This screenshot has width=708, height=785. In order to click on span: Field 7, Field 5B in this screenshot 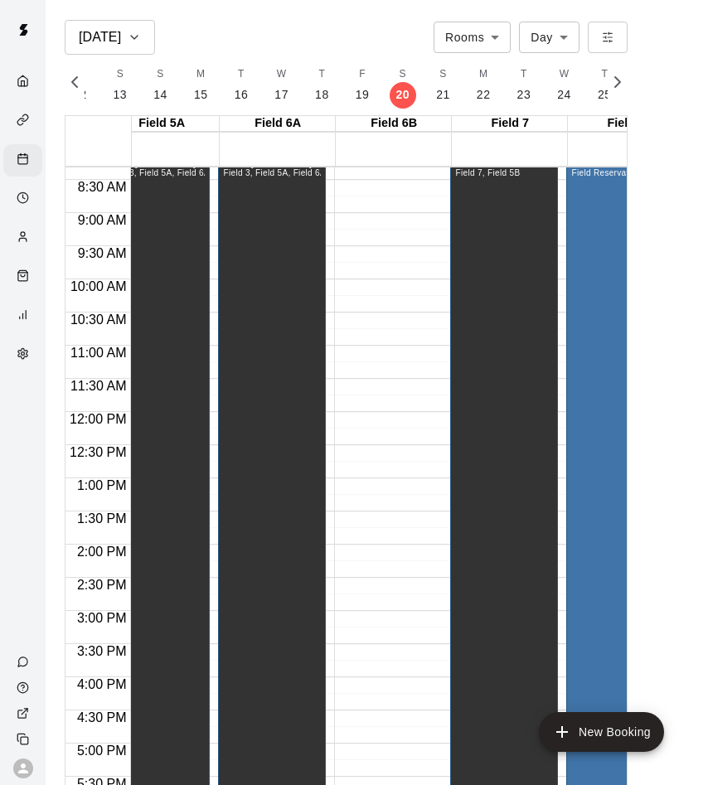, I will do `click(487, 172)`.